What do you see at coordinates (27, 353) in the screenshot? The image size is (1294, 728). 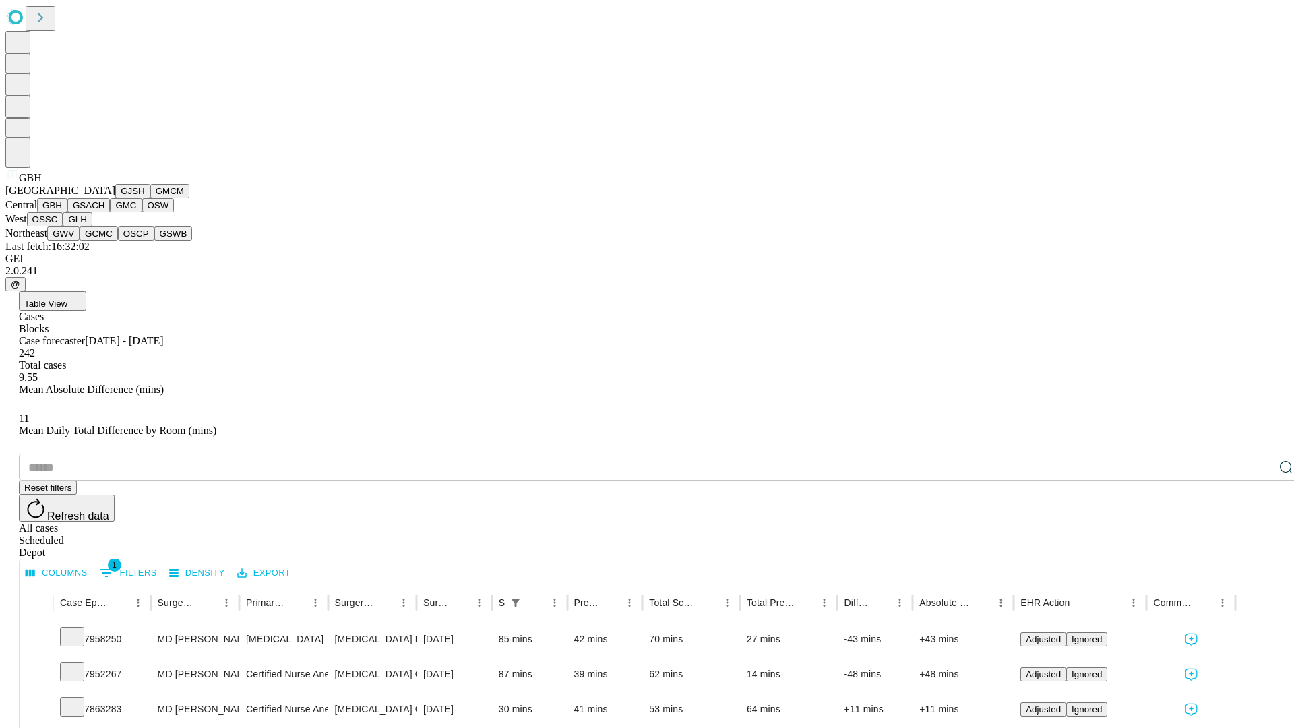 I see `span: 242` at bounding box center [27, 353].